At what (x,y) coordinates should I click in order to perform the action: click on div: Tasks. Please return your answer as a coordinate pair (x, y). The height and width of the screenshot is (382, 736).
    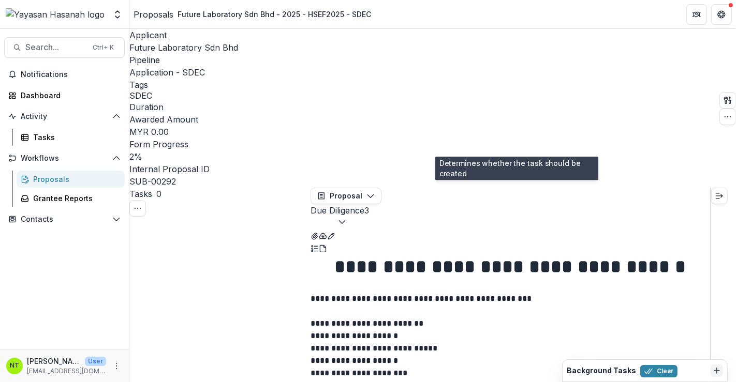
    Looking at the image, I should click on (75, 137).